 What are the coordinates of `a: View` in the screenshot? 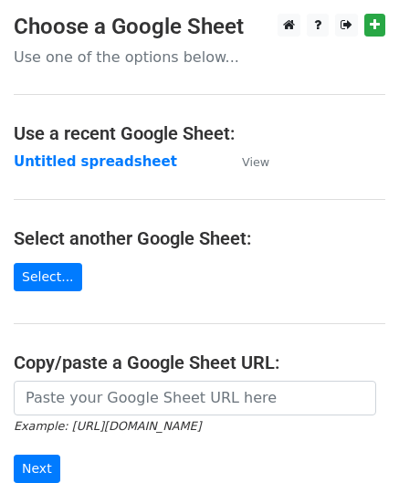 It's located at (247, 162).